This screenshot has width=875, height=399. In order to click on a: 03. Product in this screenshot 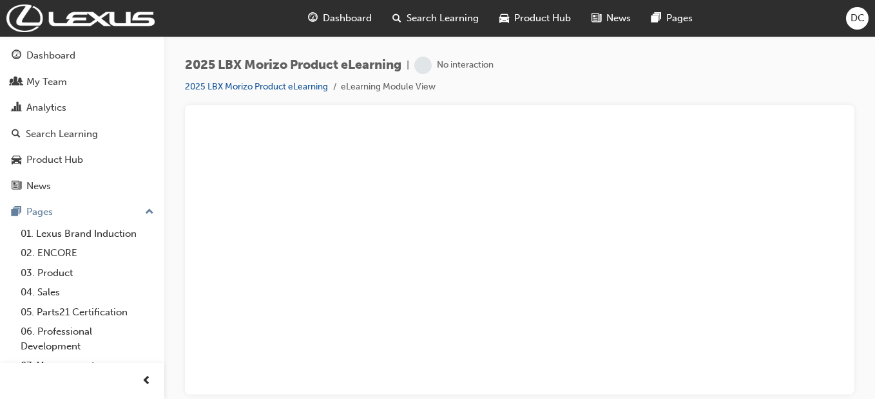, I will do `click(87, 273)`.